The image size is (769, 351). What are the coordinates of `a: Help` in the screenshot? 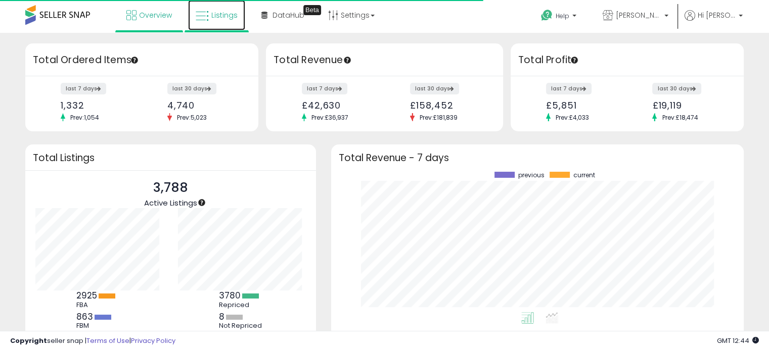 It's located at (560, 17).